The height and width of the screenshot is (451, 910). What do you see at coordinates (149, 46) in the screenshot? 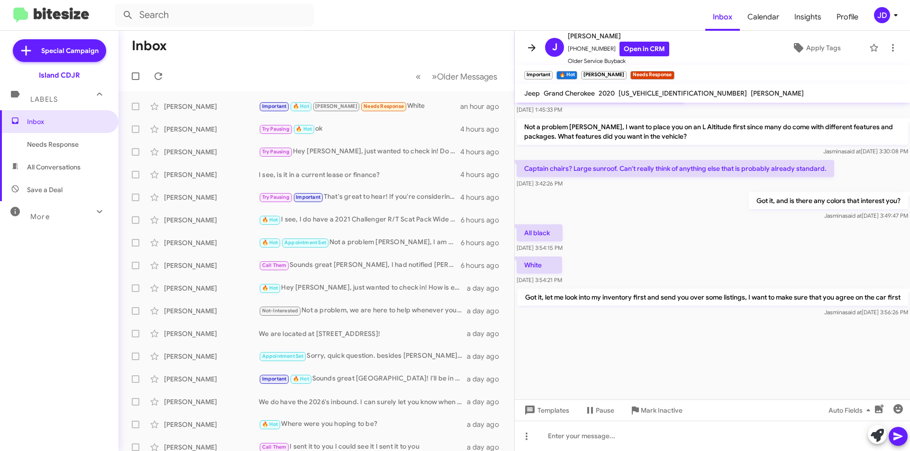
I see `h1: Inbox` at bounding box center [149, 46].